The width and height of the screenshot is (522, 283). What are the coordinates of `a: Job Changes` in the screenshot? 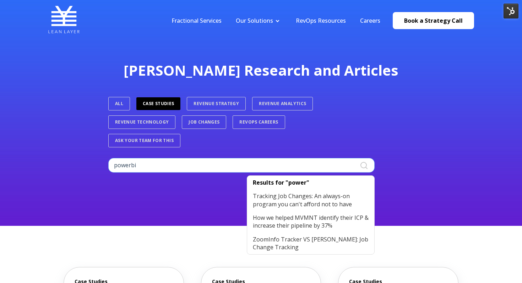 It's located at (204, 122).